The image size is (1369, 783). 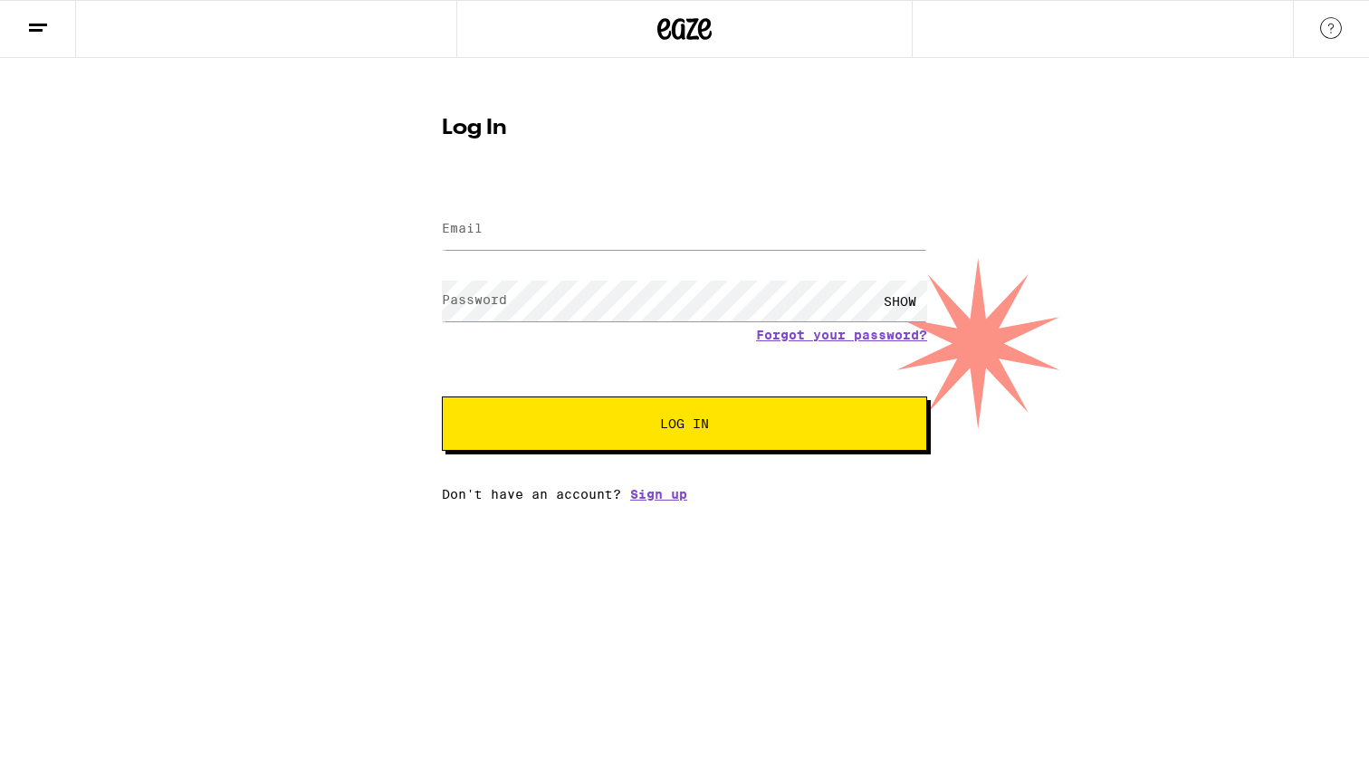 What do you see at coordinates (685, 229) in the screenshot?
I see `input: Email` at bounding box center [685, 229].